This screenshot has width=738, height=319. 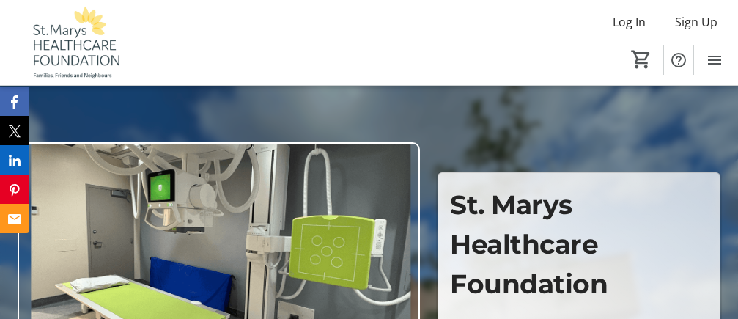 I want to click on img: St. Marys Healthcare Foundation's Logo, so click(x=74, y=43).